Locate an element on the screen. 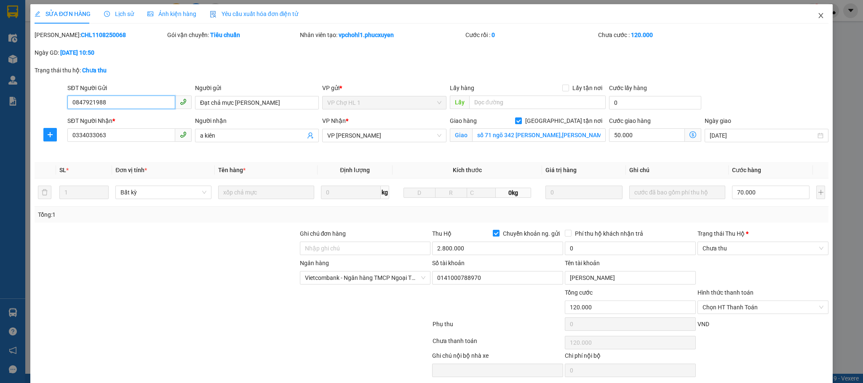 Image resolution: width=863 pixels, height=383 pixels. span: Vietcombank - Ngân hàng TMCP Ngoại Thương Việt Nam is located at coordinates (365, 278).